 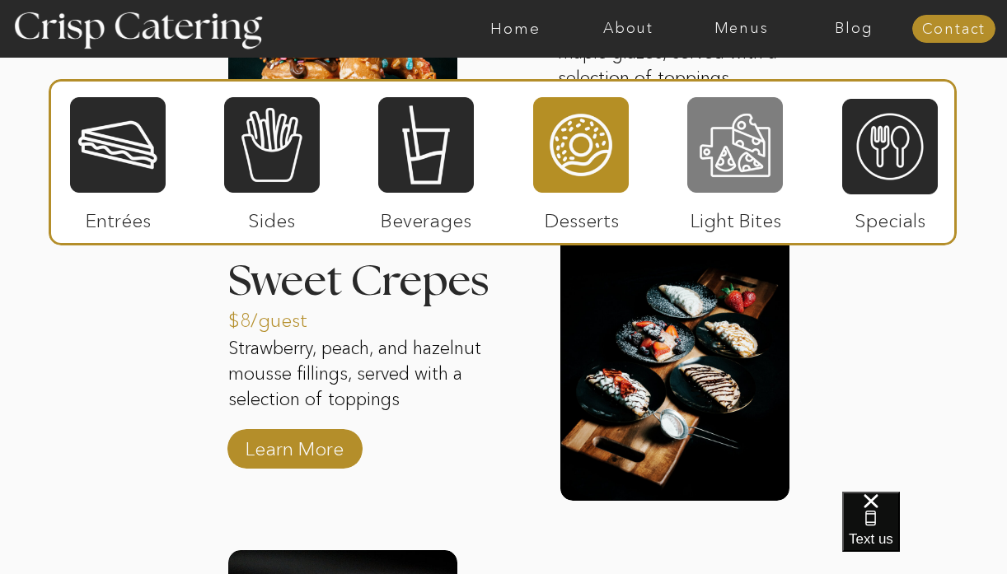 What do you see at coordinates (628, 29) in the screenshot?
I see `a: About` at bounding box center [628, 29].